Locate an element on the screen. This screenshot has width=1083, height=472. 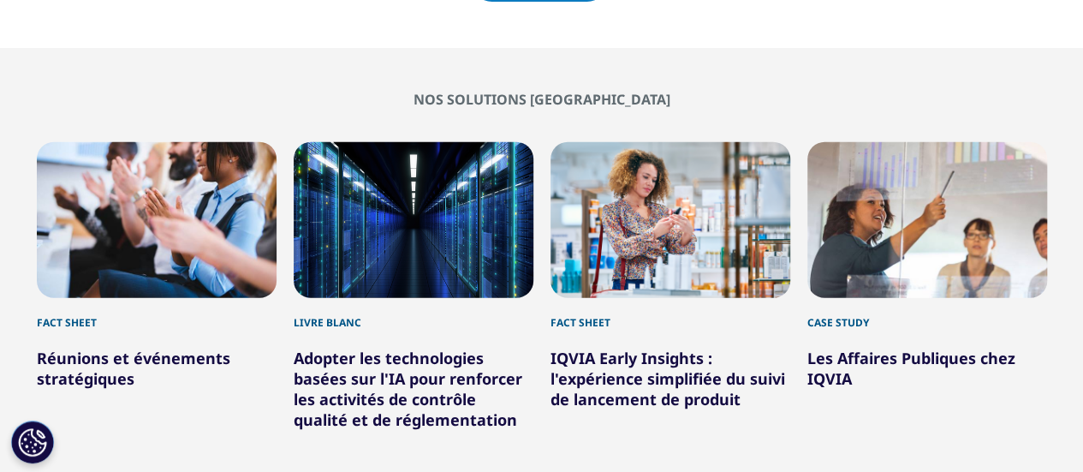
div: 4 / 7 is located at coordinates (927, 286).